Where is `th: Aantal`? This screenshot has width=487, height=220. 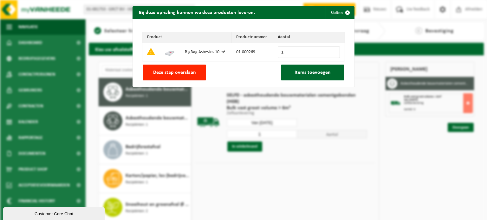 th: Aantal is located at coordinates (309, 37).